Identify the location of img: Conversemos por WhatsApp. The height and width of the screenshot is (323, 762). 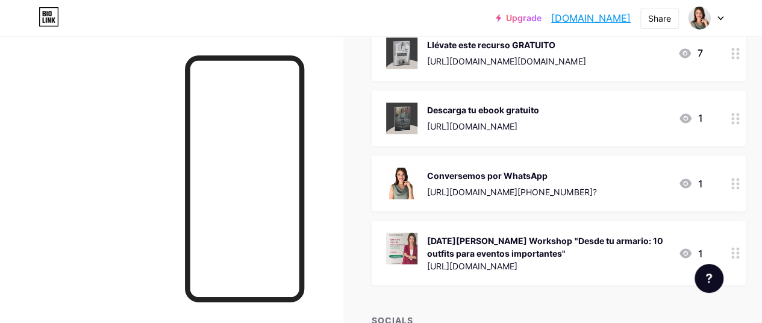
(402, 183).